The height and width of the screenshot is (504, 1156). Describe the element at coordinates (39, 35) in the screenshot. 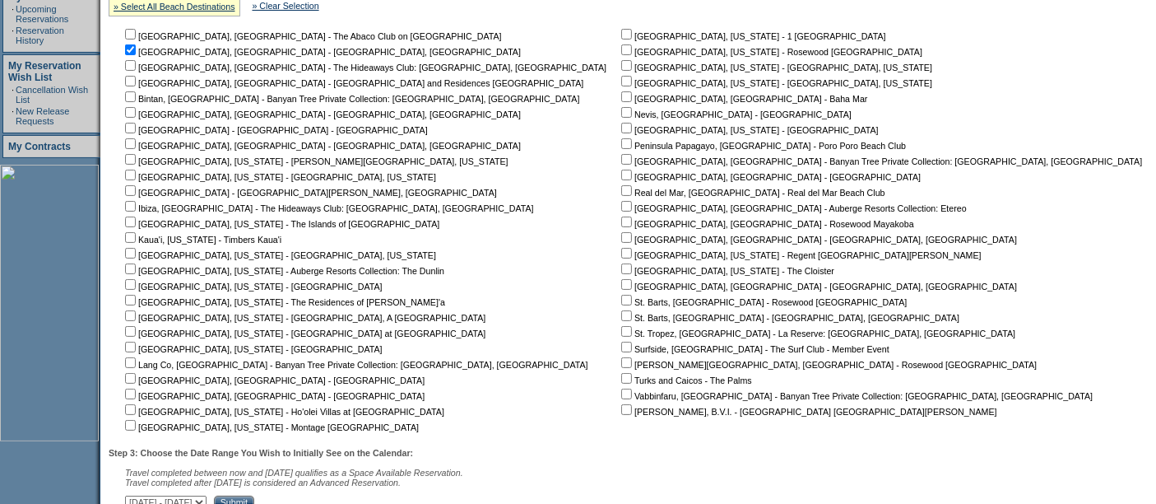

I see `a: Reservation History` at that location.